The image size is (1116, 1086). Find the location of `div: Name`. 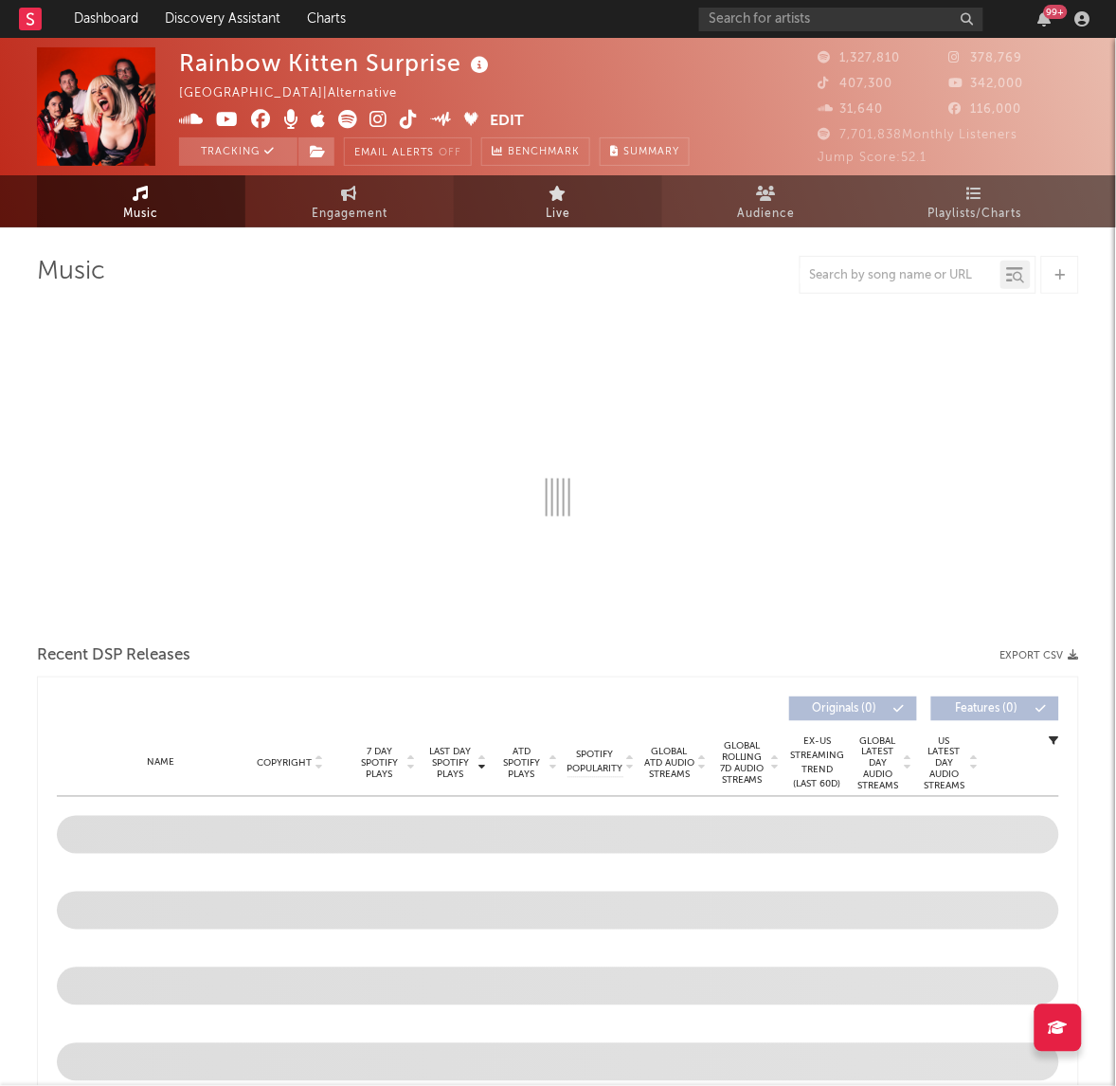

div: Name is located at coordinates (160, 763).